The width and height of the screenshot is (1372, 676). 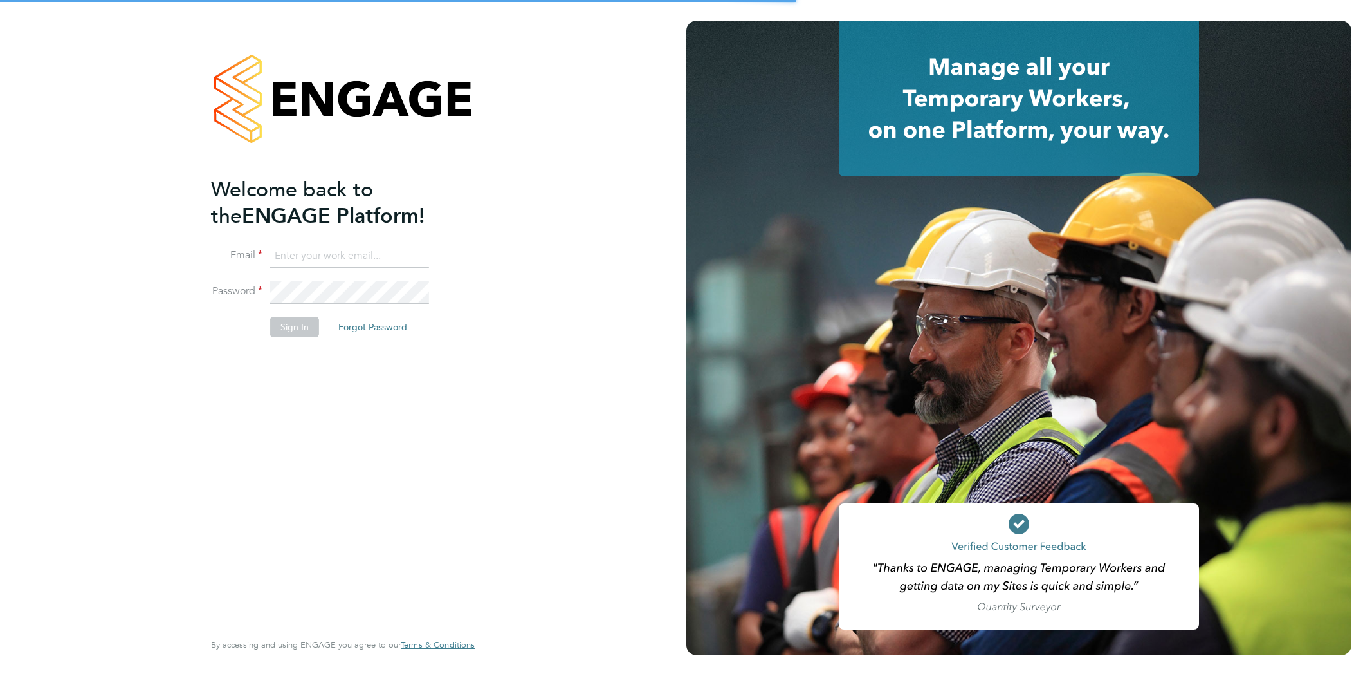 I want to click on a: Terms & Conditions, so click(x=437, y=645).